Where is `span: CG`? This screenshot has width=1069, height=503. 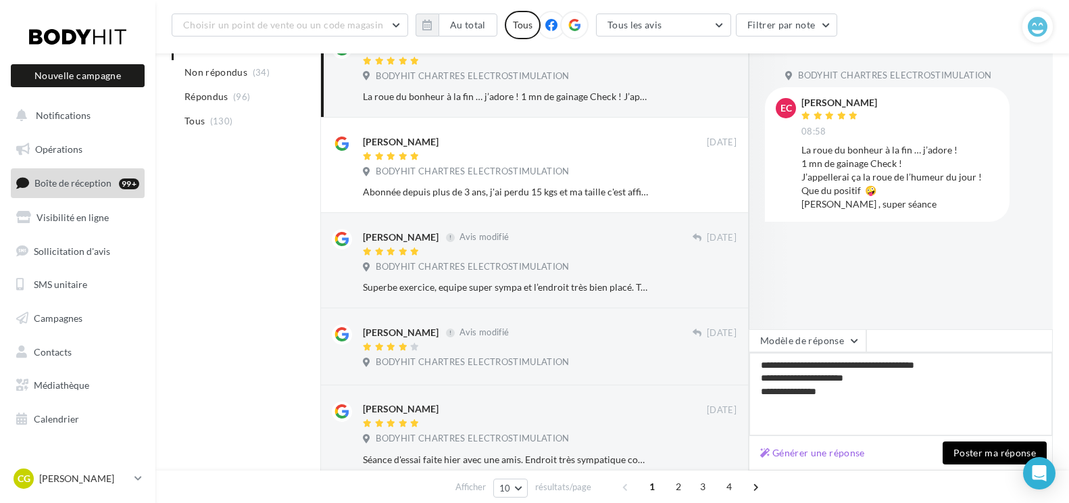
span: CG is located at coordinates (24, 479).